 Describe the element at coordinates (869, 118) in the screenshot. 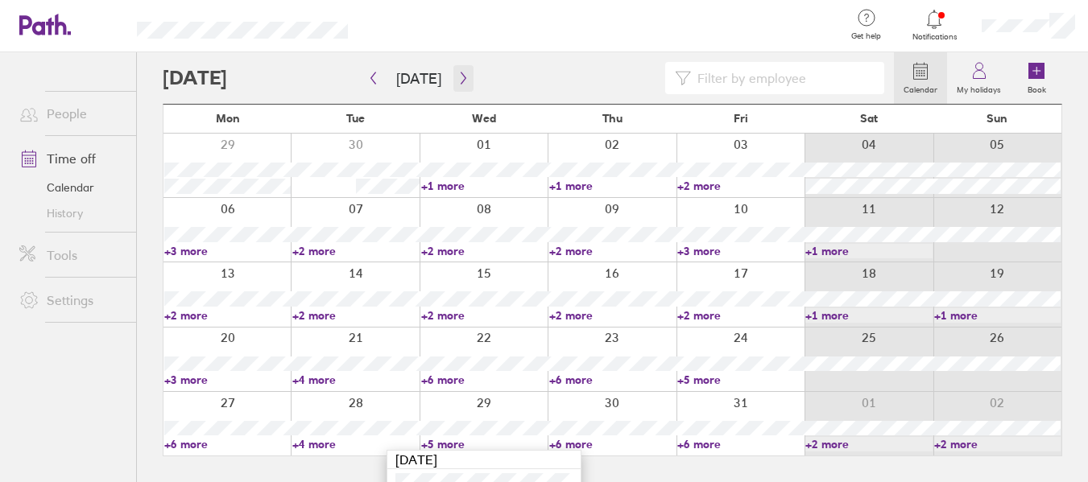

I see `span: Sat` at that location.